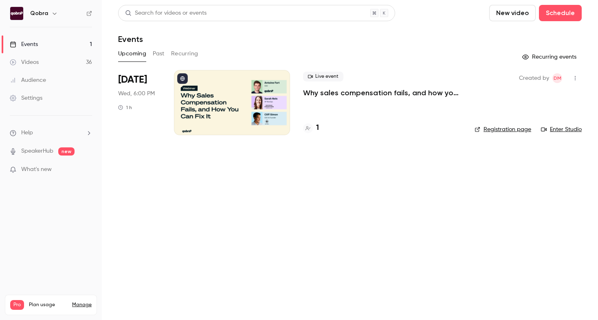 The width and height of the screenshot is (598, 320). I want to click on div: Events, so click(24, 44).